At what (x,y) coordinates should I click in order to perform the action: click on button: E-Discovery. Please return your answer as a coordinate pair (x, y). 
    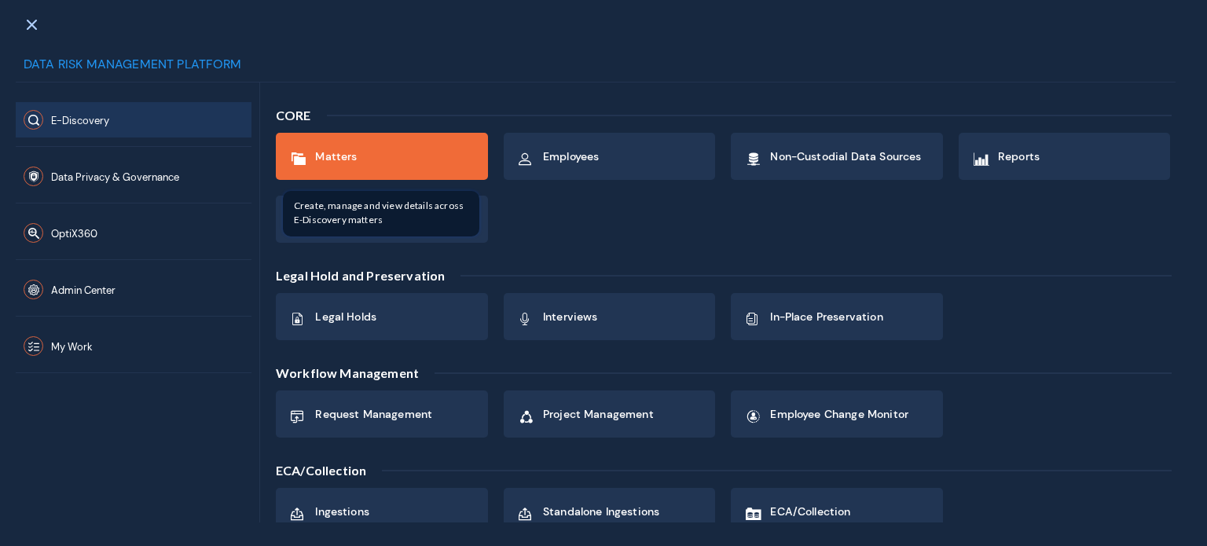
    Looking at the image, I should click on (134, 119).